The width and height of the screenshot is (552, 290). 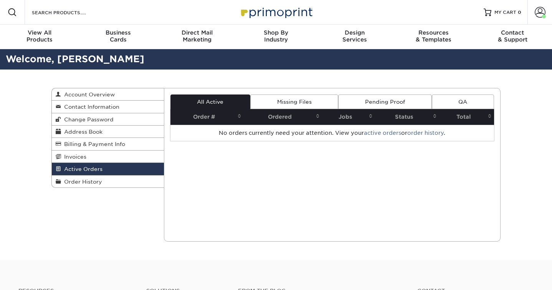 What do you see at coordinates (433, 33) in the screenshot?
I see `span: Resources` at bounding box center [433, 33].